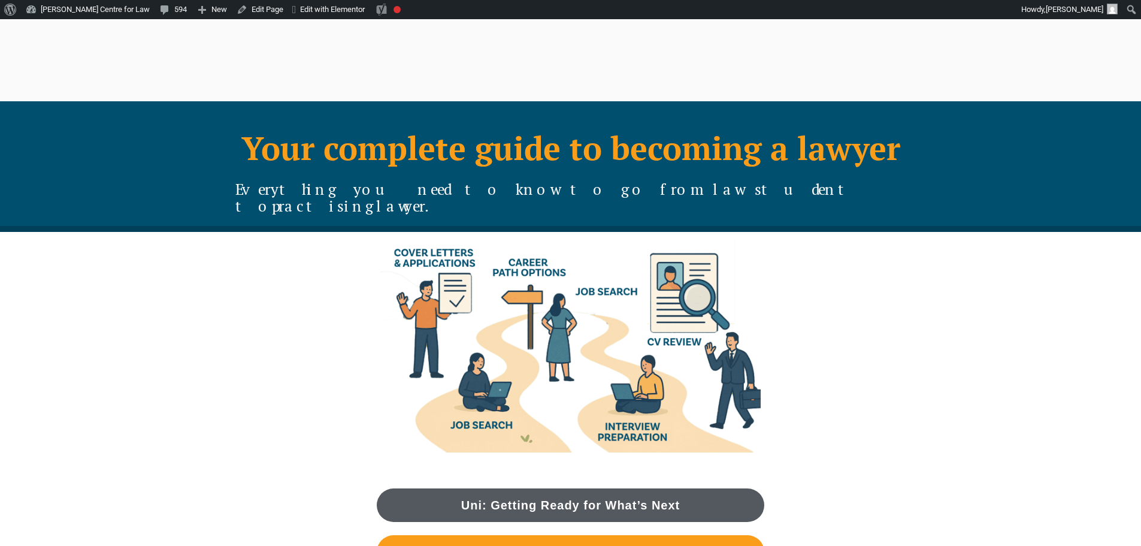 This screenshot has height=546, width=1141. Describe the element at coordinates (548, 197) in the screenshot. I see `span: Everything you need to know to go from law student to` at that location.